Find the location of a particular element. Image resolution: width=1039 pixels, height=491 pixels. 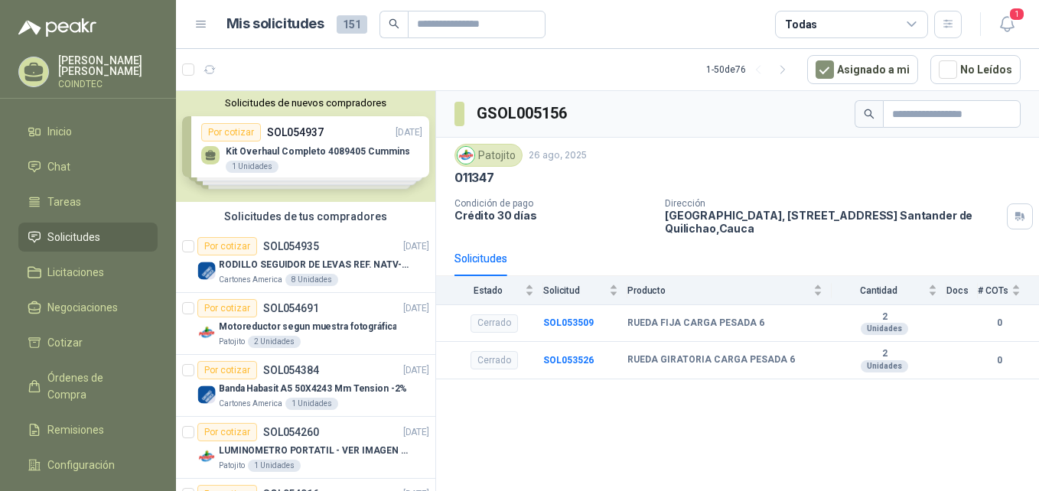

p: COINDTEC is located at coordinates (108, 84).